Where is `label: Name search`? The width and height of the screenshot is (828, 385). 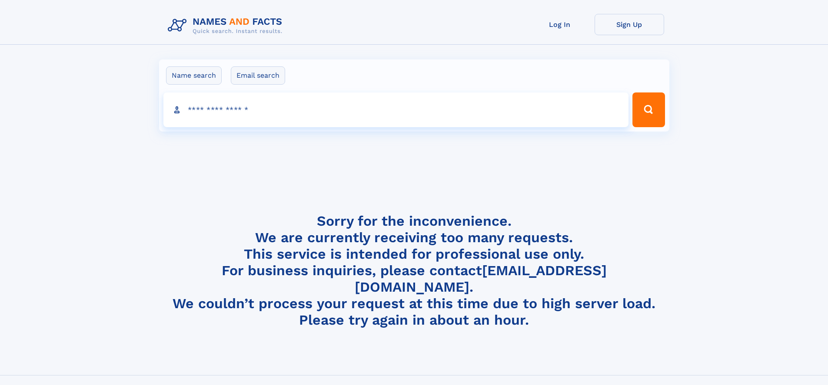
label: Name search is located at coordinates (194, 76).